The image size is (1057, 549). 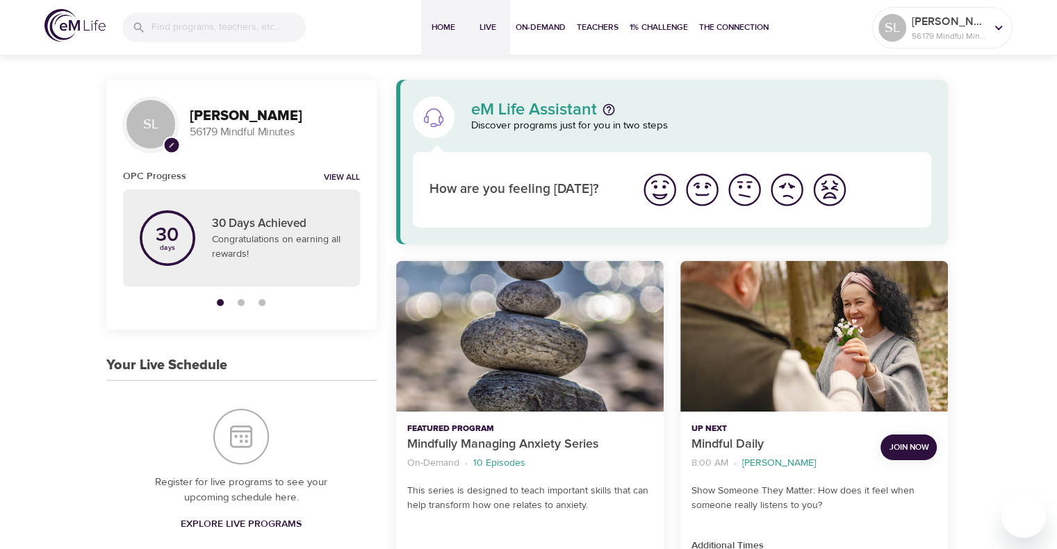 What do you see at coordinates (433, 463) in the screenshot?
I see `p: On-Demand` at bounding box center [433, 463].